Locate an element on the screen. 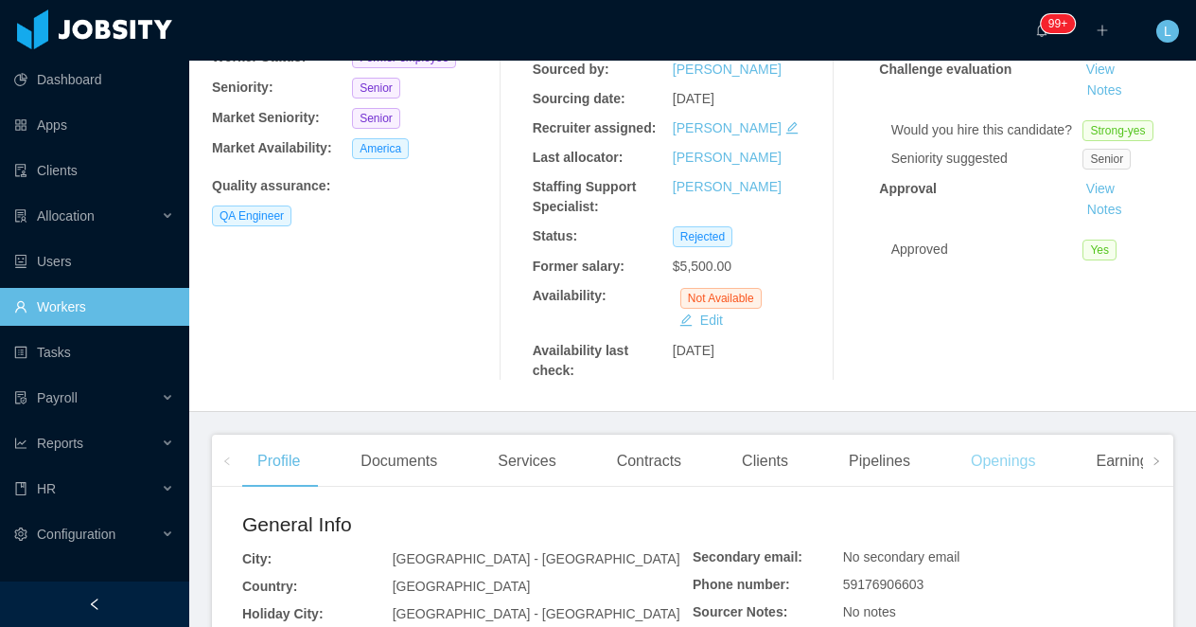 This screenshot has height=627, width=1196. sup: 578 is located at coordinates (1058, 24).